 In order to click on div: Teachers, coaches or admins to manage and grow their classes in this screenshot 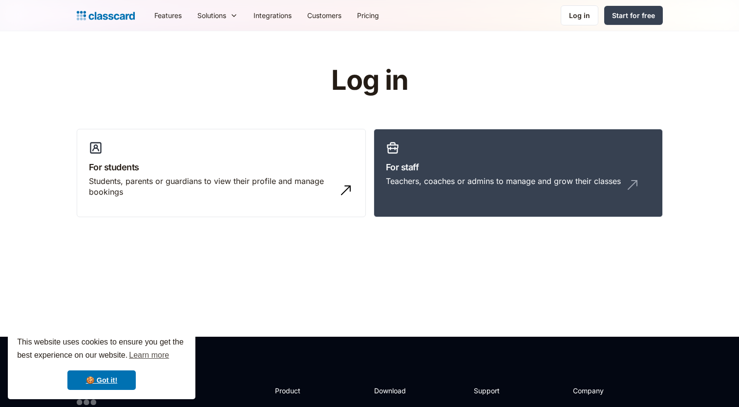, I will do `click(503, 181)`.